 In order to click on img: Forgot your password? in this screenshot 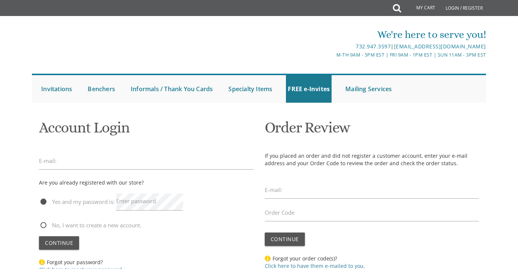, I will do `click(42, 261)`.